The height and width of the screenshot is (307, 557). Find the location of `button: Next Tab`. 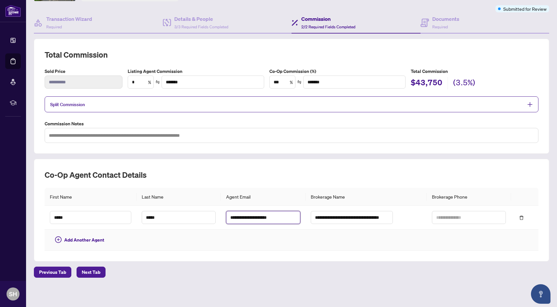

button: Next Tab is located at coordinates (91, 272).